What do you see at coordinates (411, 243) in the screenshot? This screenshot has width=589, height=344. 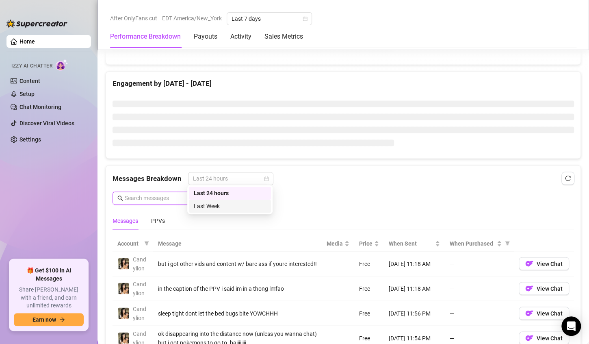 I see `span: When Sent` at bounding box center [411, 243].